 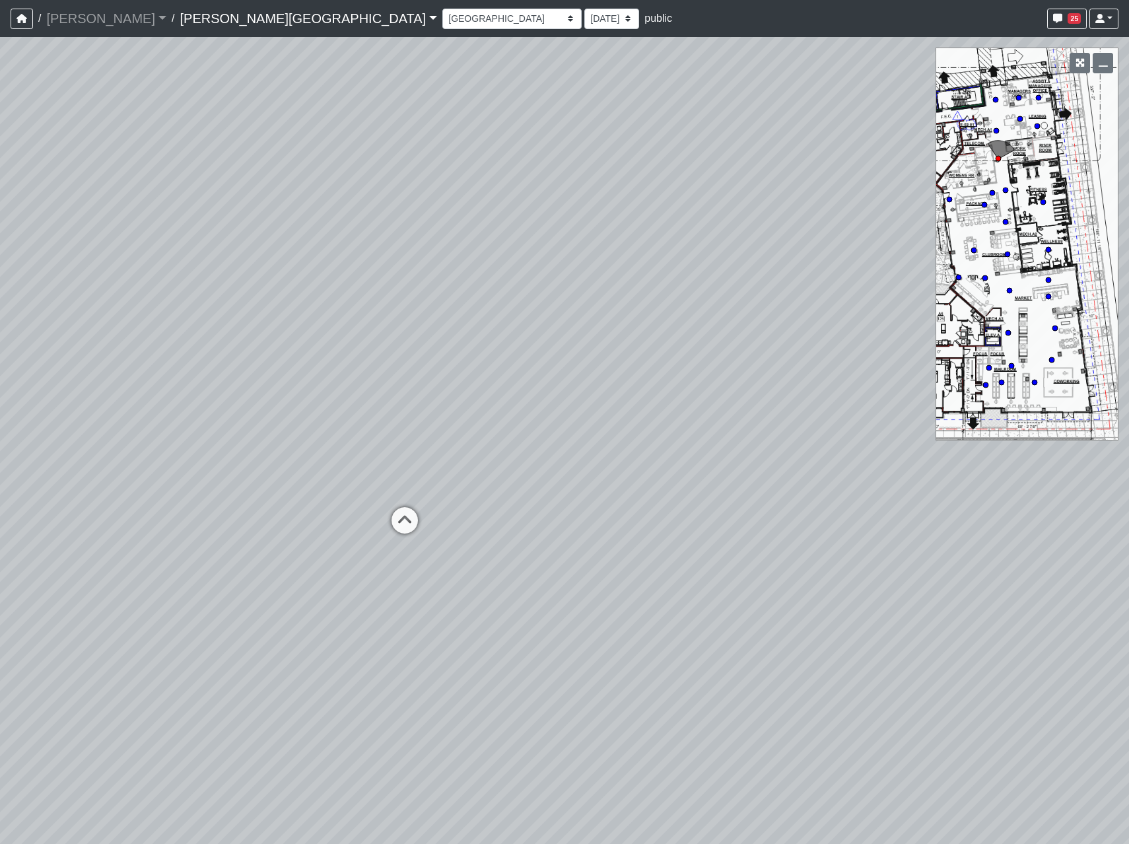 What do you see at coordinates (1067, 18) in the screenshot?
I see `button: 25` at bounding box center [1067, 18].